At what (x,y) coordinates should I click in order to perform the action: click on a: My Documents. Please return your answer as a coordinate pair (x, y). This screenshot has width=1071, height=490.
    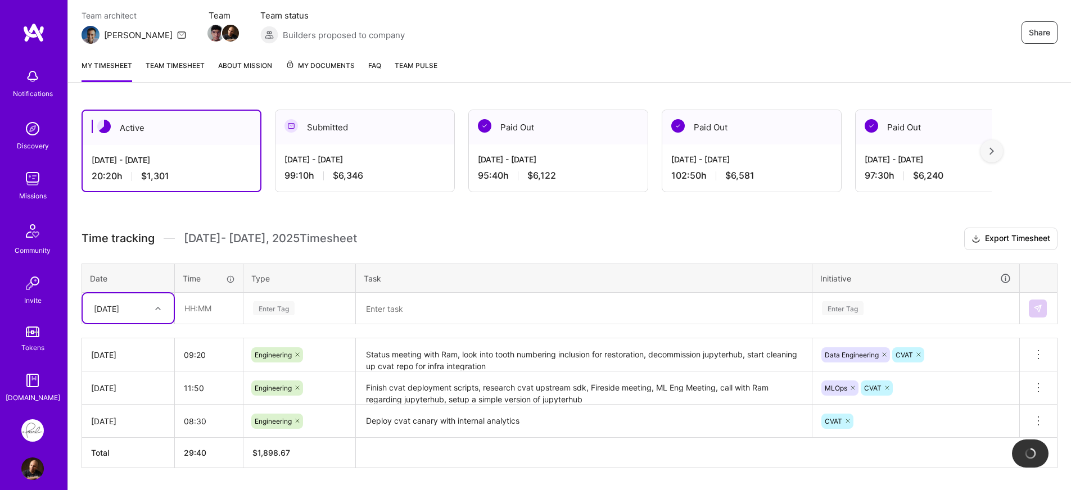
    Looking at the image, I should click on (320, 71).